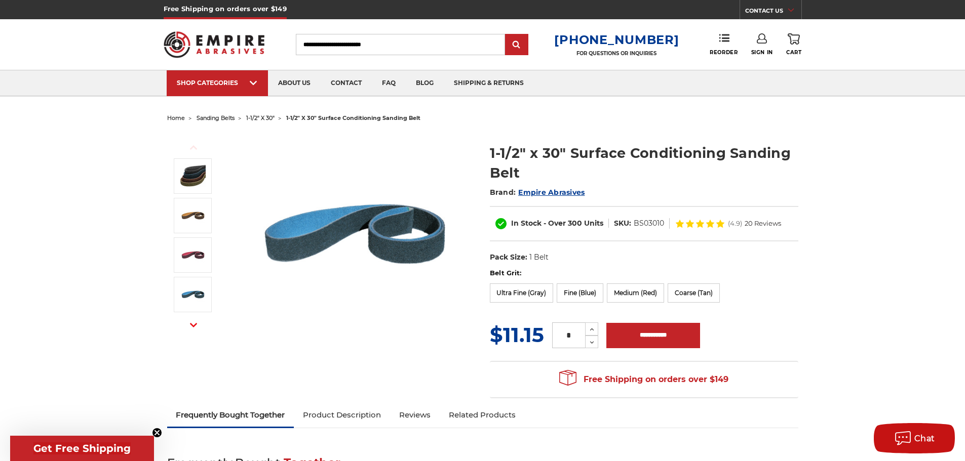 This screenshot has height=461, width=965. What do you see at coordinates (342, 415) in the screenshot?
I see `a: Product Description` at bounding box center [342, 415].